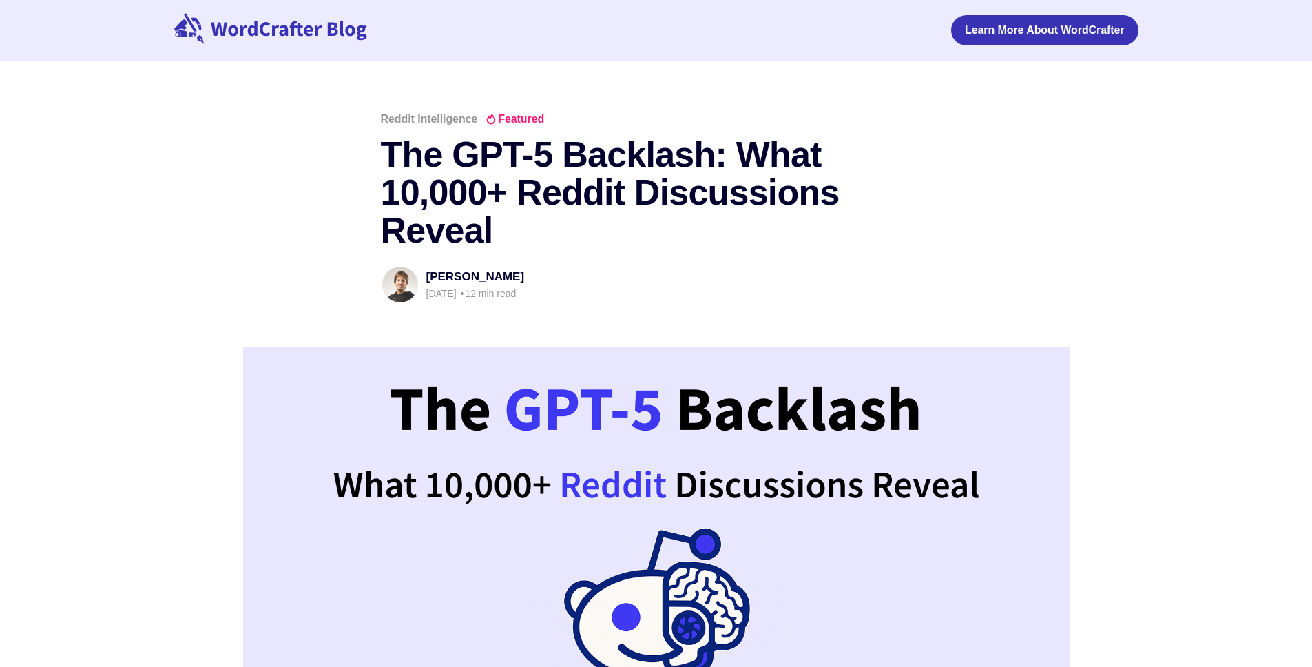 This screenshot has width=1312, height=667. I want to click on span: Featured, so click(515, 119).